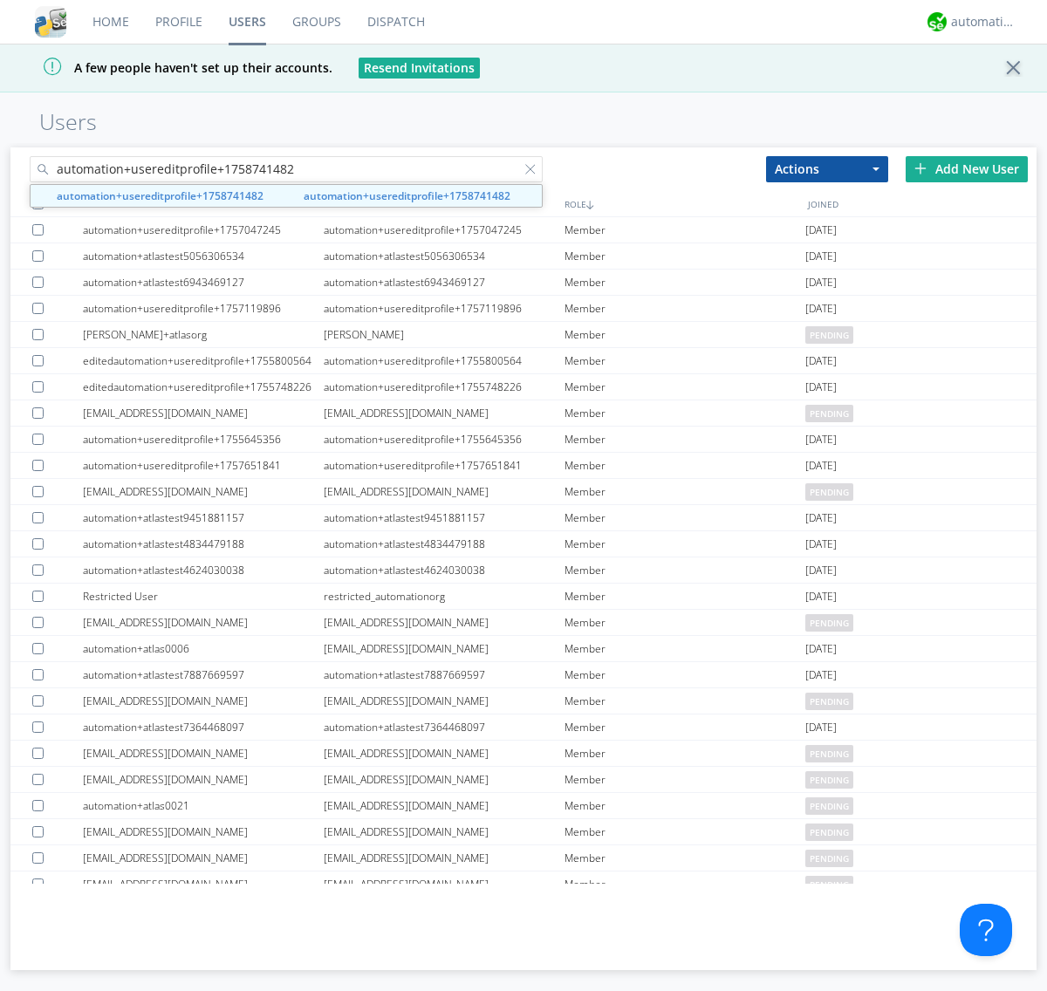 The height and width of the screenshot is (991, 1047). Describe the element at coordinates (827, 169) in the screenshot. I see `button: Actions` at that location.